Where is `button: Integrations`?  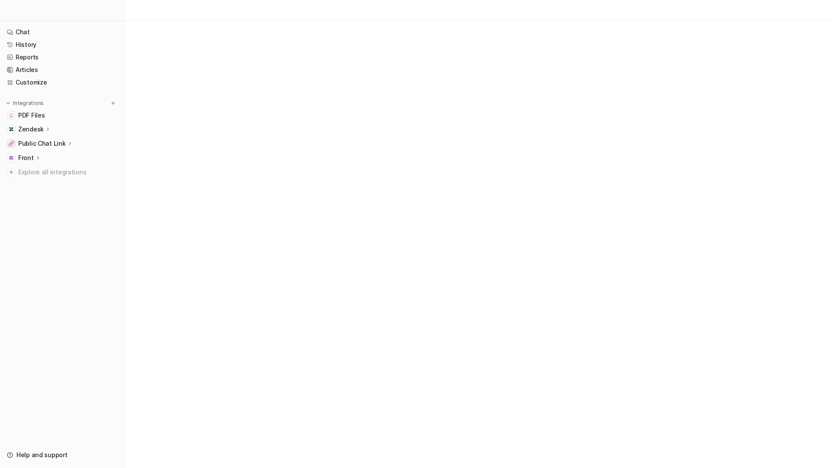
button: Integrations is located at coordinates (25, 103).